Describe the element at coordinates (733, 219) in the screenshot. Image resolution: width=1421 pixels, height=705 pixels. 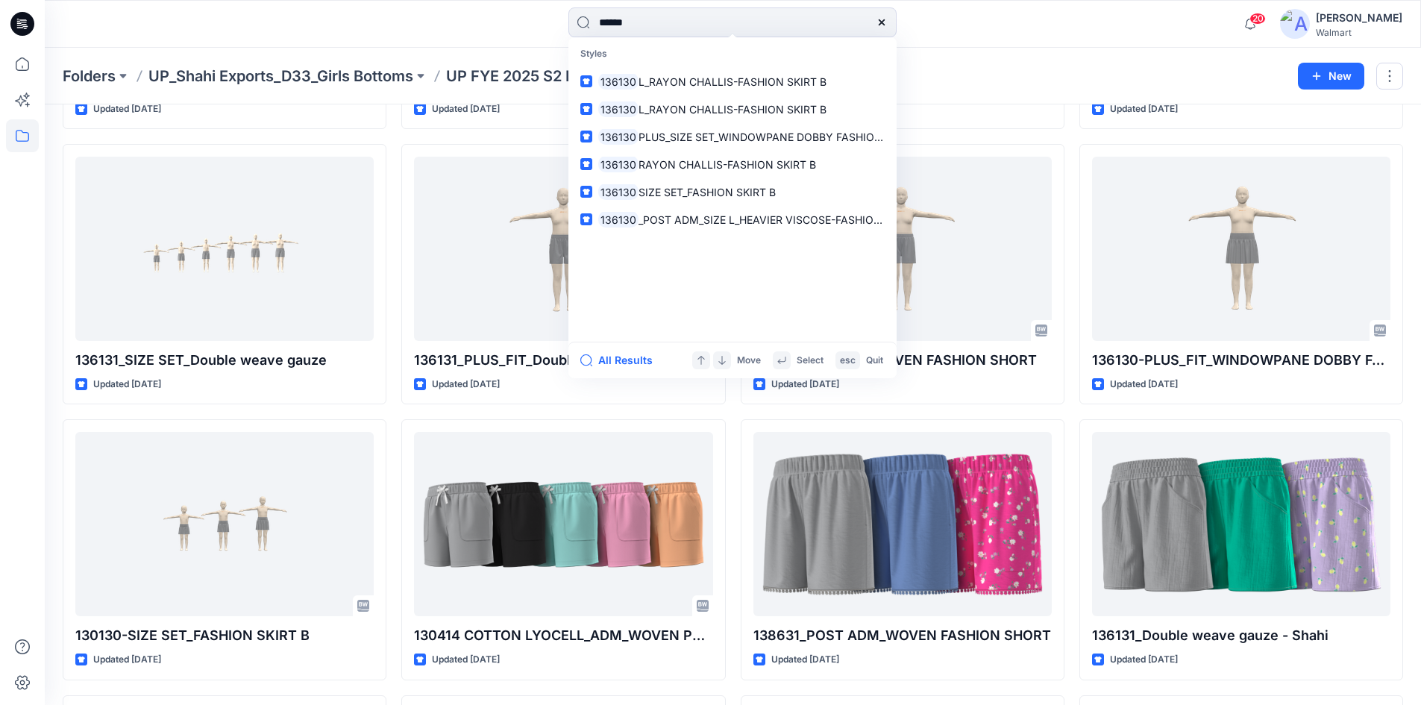
I see `a: 136130_POST ADM_SIZE L_HEAVIER VISCOSE-FASHION SKIRT B` at that location.